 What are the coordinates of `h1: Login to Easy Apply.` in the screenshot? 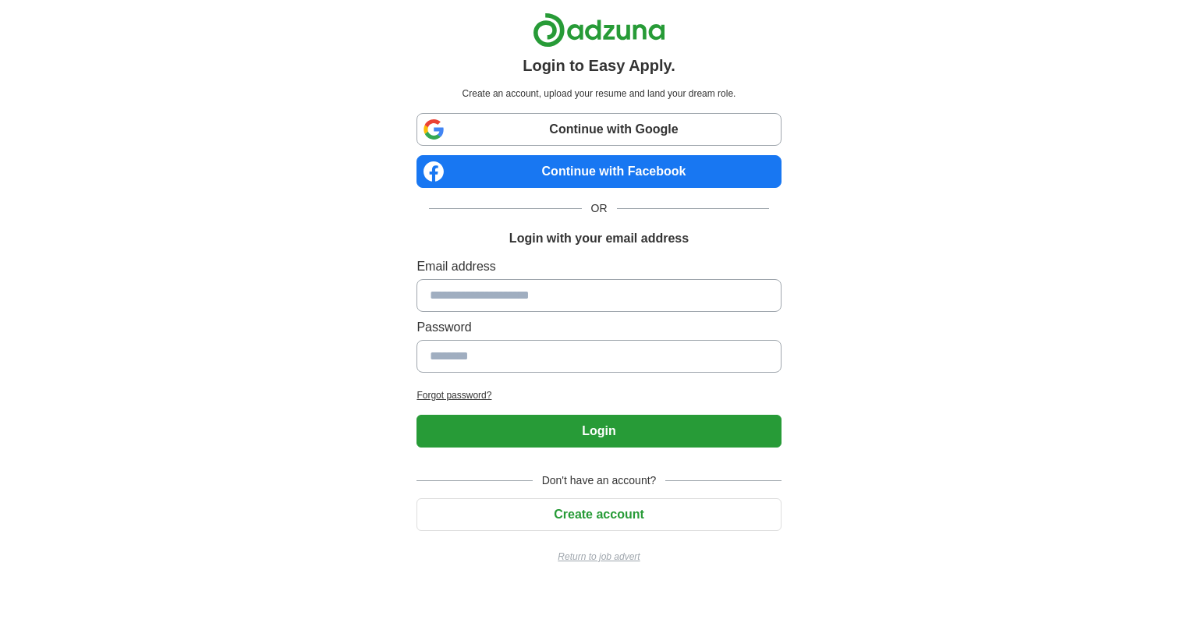 It's located at (599, 66).